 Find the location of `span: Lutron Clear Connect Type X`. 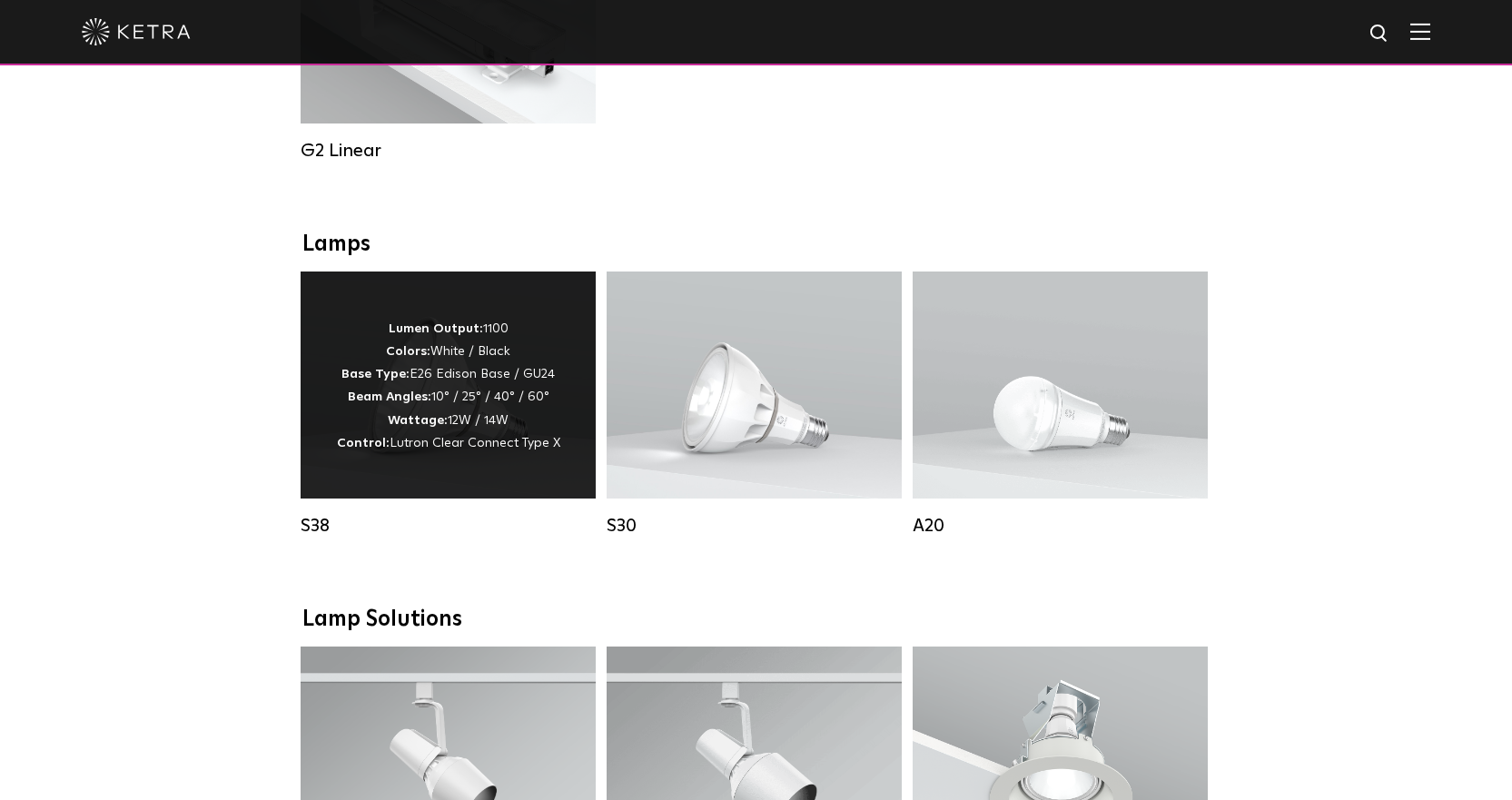

span: Lutron Clear Connect Type X is located at coordinates (475, 443).